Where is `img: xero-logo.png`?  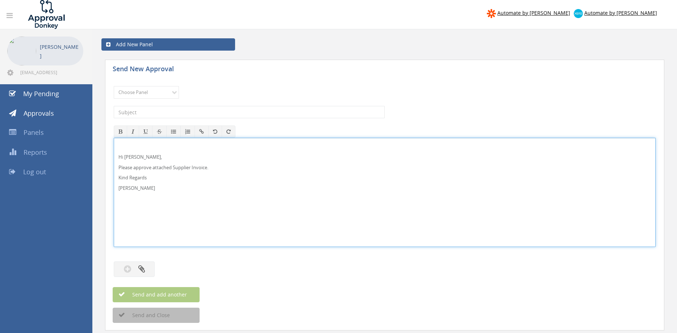 img: xero-logo.png is located at coordinates (578, 13).